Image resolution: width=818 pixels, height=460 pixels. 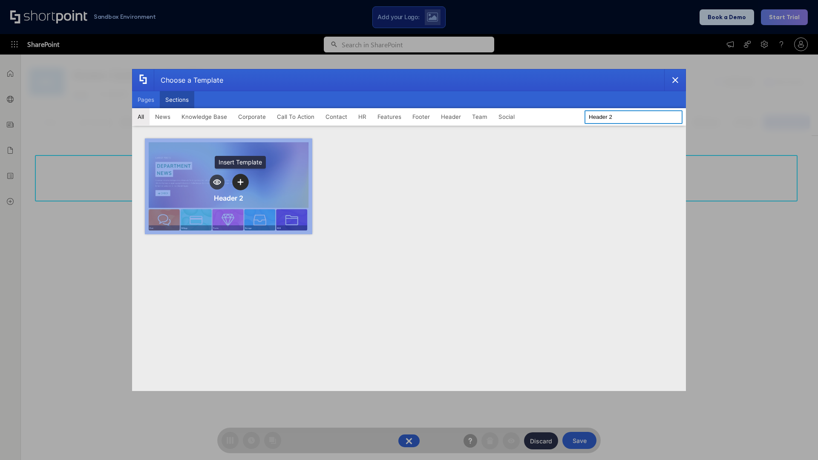 I want to click on button: Call To Action, so click(x=296, y=117).